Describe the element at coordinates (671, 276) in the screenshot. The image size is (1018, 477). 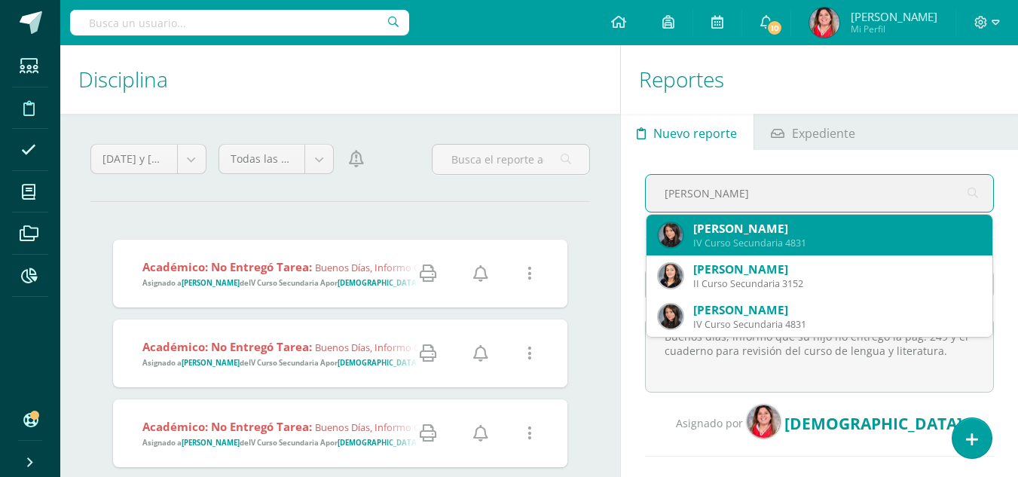
I see `img: 36d93f2f58cc6ba730d290bfffcd9c53.png` at that location.